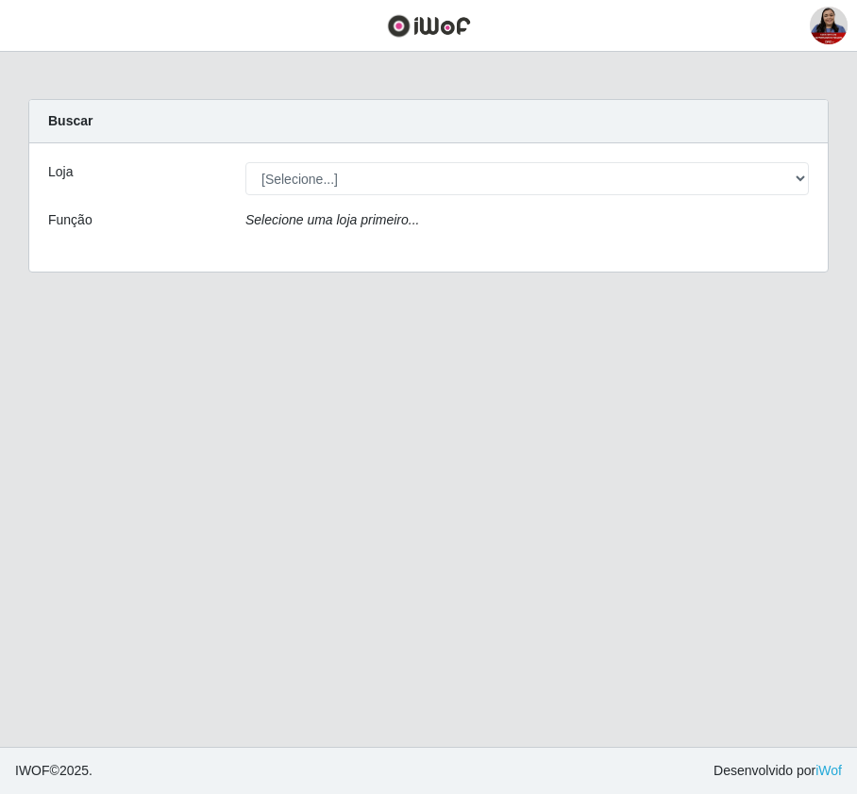 This screenshot has height=794, width=857. Describe the element at coordinates (428, 25) in the screenshot. I see `img: CoreUI Logo` at that location.